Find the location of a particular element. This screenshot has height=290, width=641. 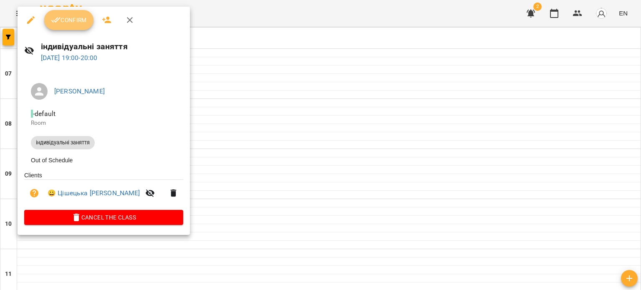

span: індивідуальні заняття is located at coordinates (63, 143).